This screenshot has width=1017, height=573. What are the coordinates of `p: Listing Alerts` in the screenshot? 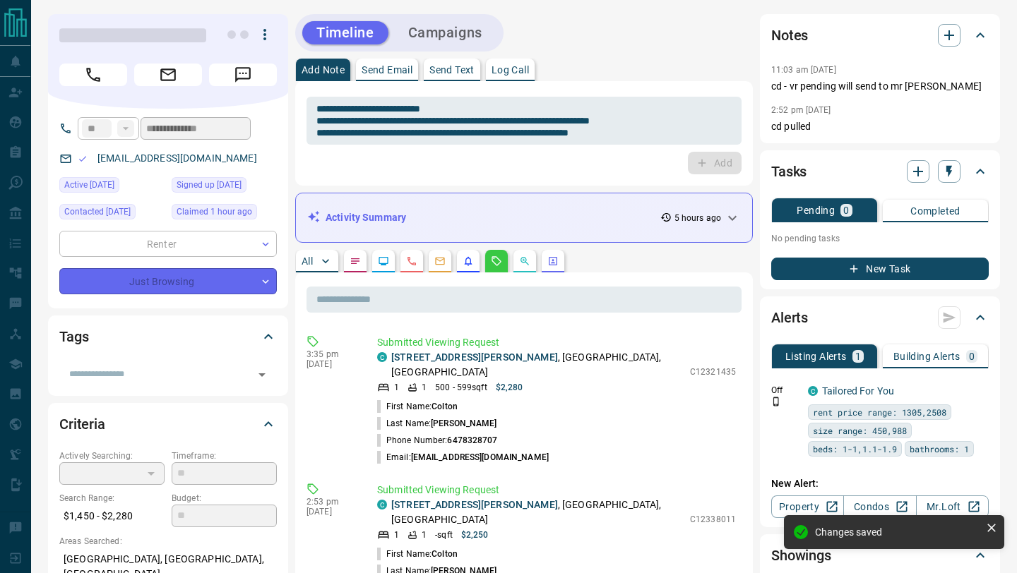 It's located at (815, 357).